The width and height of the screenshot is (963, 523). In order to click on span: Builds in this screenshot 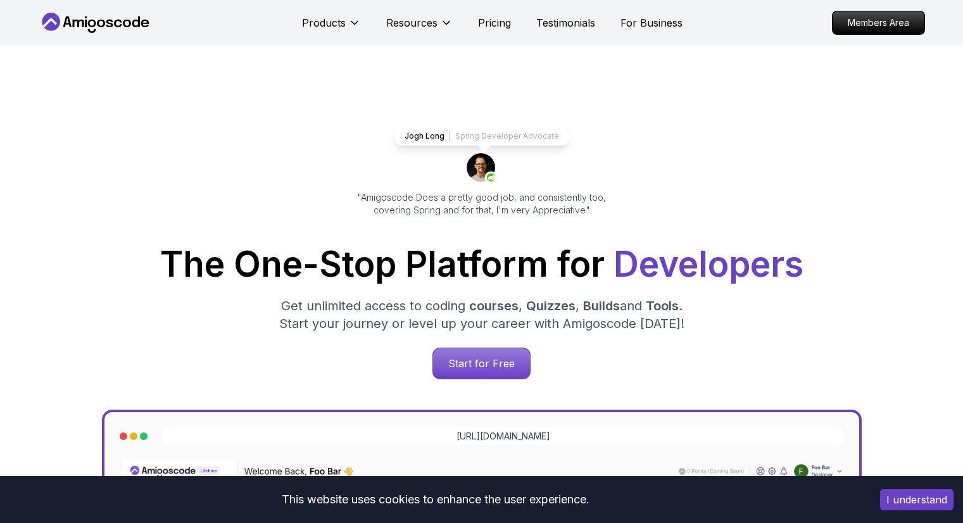, I will do `click(601, 306)`.